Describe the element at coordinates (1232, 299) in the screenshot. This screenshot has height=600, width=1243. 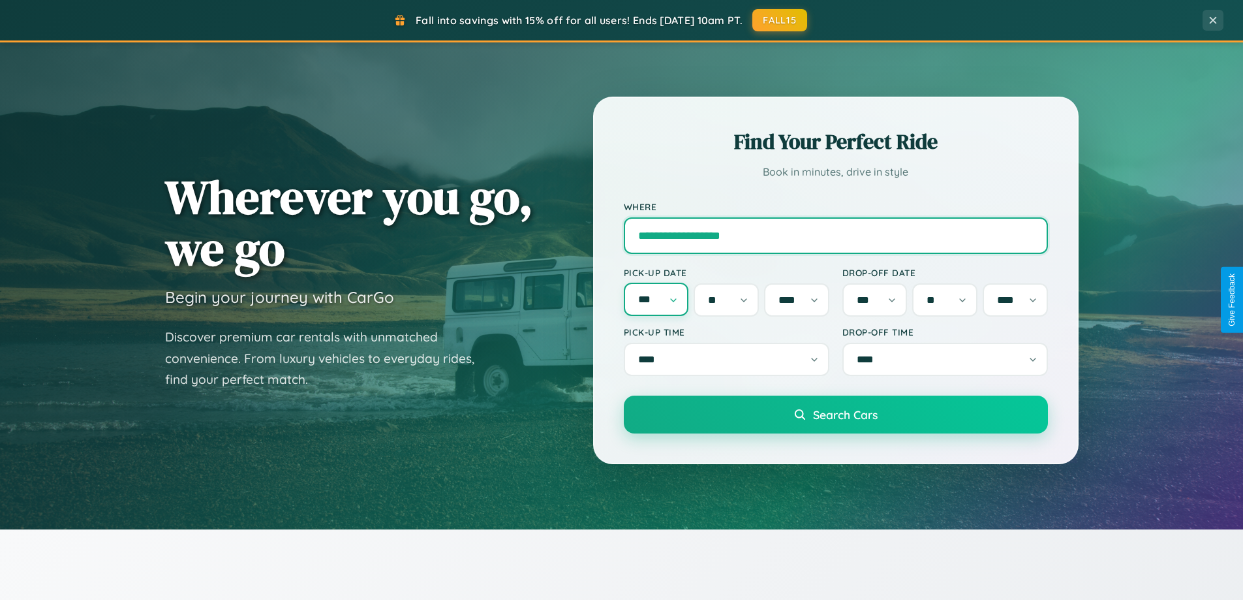
I see `div: Give Feedback` at that location.